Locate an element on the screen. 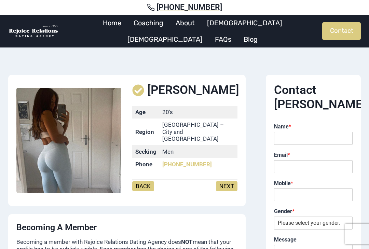  label: Email is located at coordinates (314, 155).